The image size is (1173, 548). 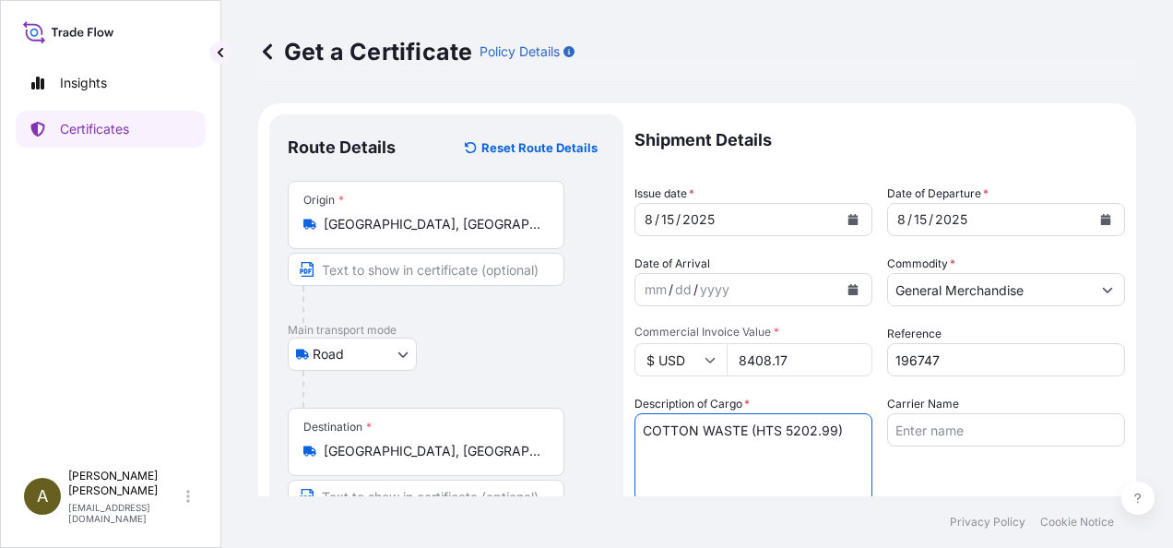 I want to click on input: Origin, so click(x=432, y=224).